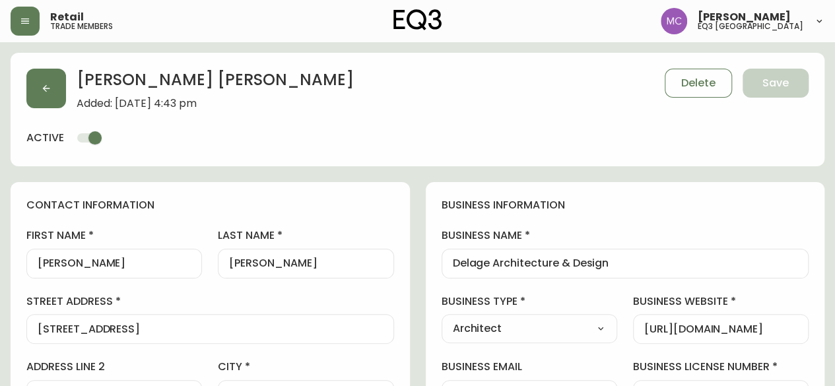  I want to click on img: logo, so click(418, 20).